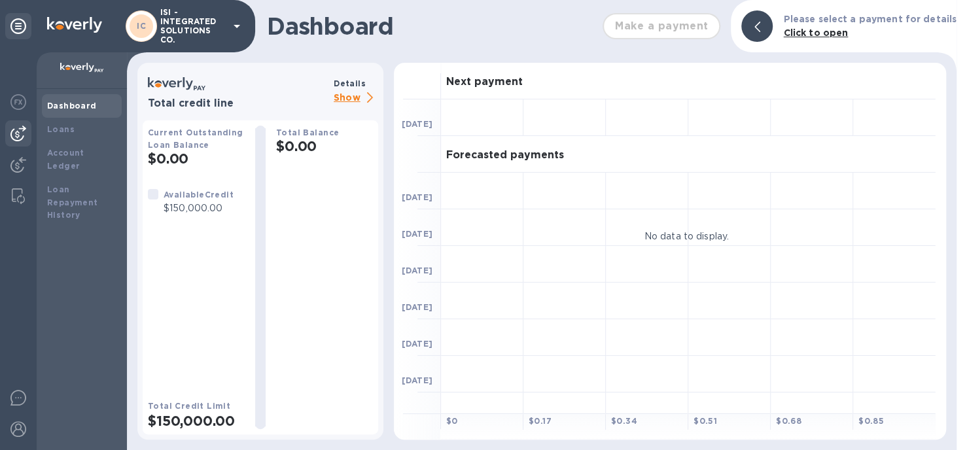 Image resolution: width=967 pixels, height=450 pixels. I want to click on b: IC, so click(141, 26).